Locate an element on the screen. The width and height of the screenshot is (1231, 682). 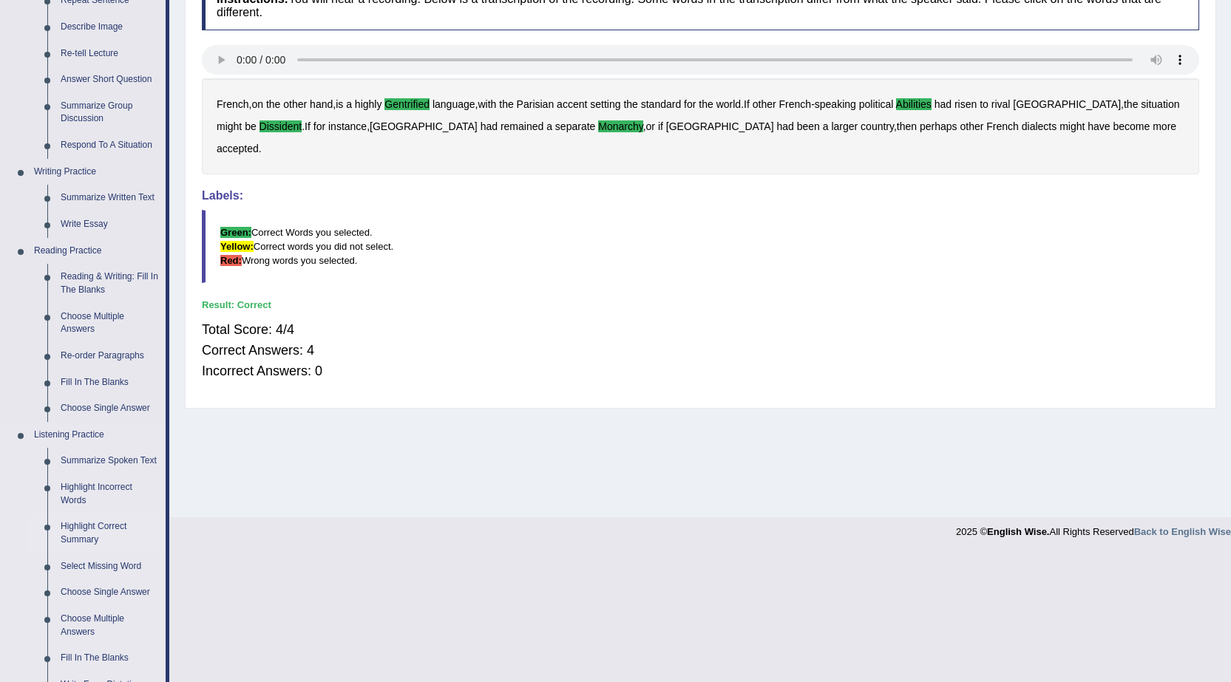
a: Select Missing Word is located at coordinates (109, 567).